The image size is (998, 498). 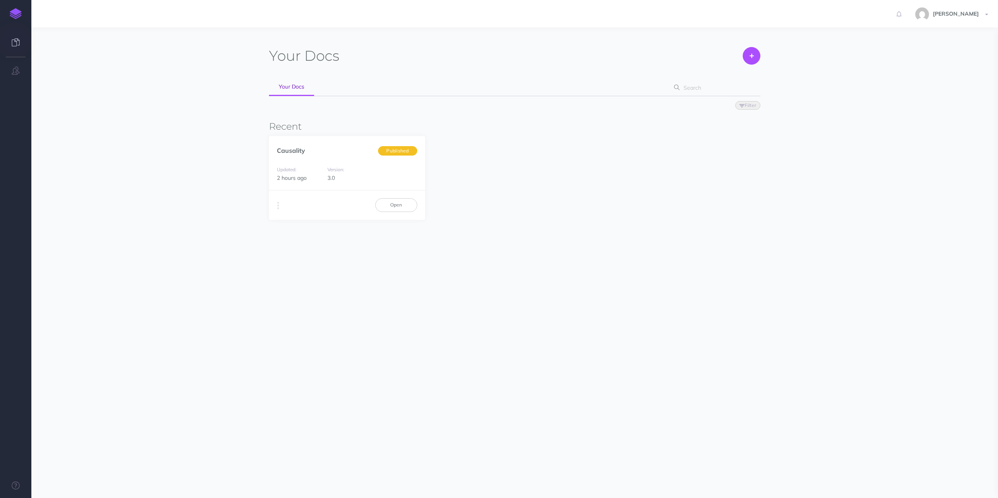 I want to click on a: Your Docs, so click(x=291, y=87).